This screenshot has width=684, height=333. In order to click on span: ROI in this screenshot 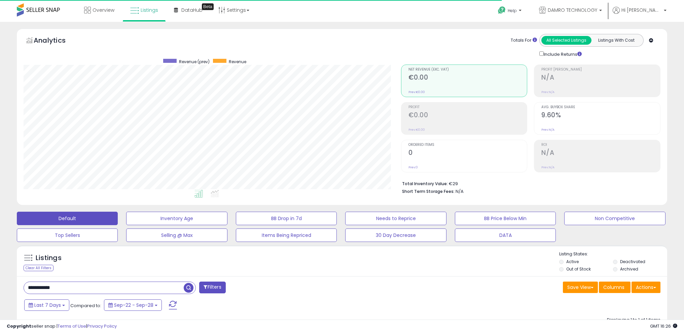, I will do `click(600, 145)`.